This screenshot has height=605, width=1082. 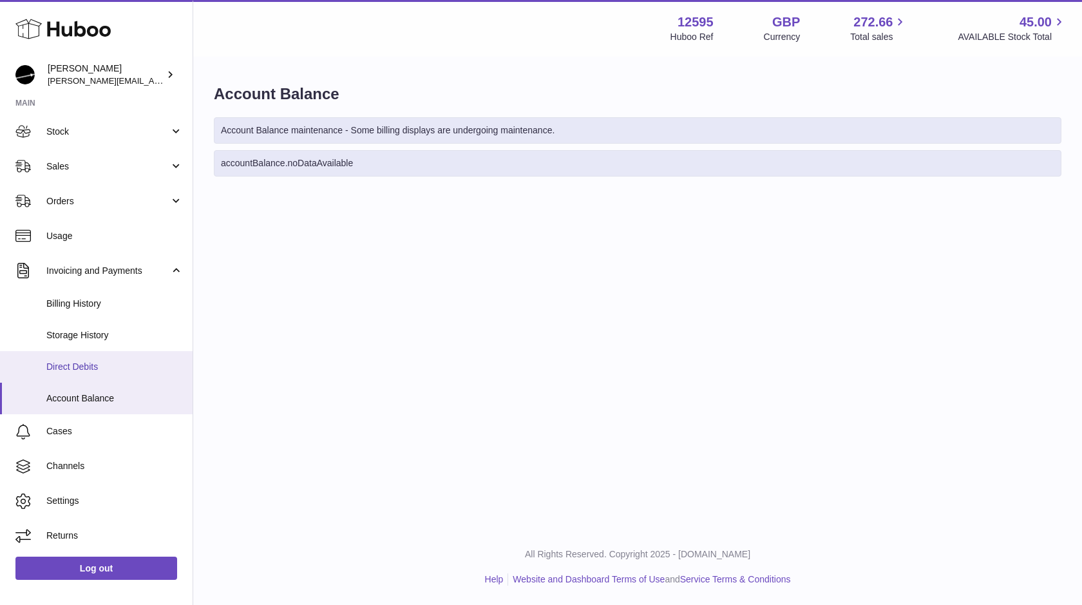 What do you see at coordinates (692, 37) in the screenshot?
I see `div: Huboo Ref` at bounding box center [692, 37].